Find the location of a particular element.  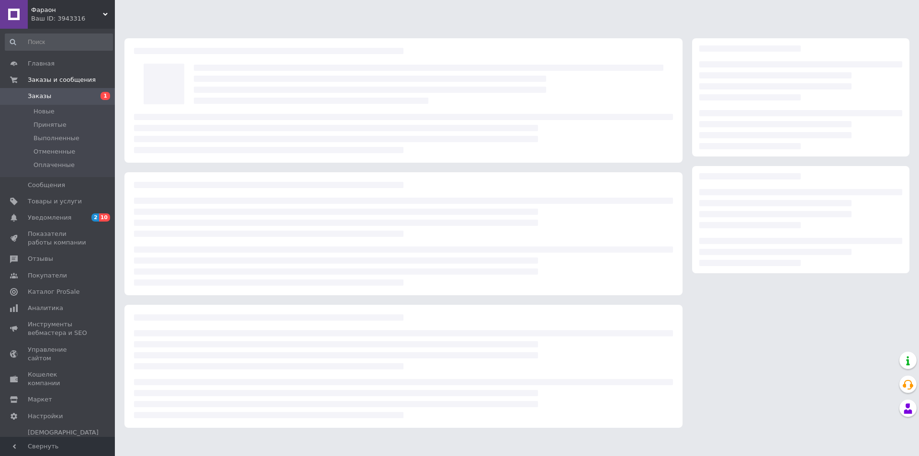

span: Аналитика is located at coordinates (45, 308).